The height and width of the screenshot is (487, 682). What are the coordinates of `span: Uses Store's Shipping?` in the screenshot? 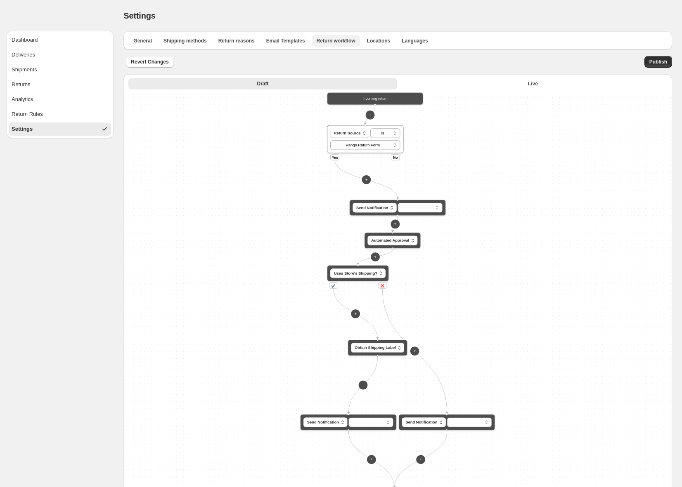 It's located at (355, 273).